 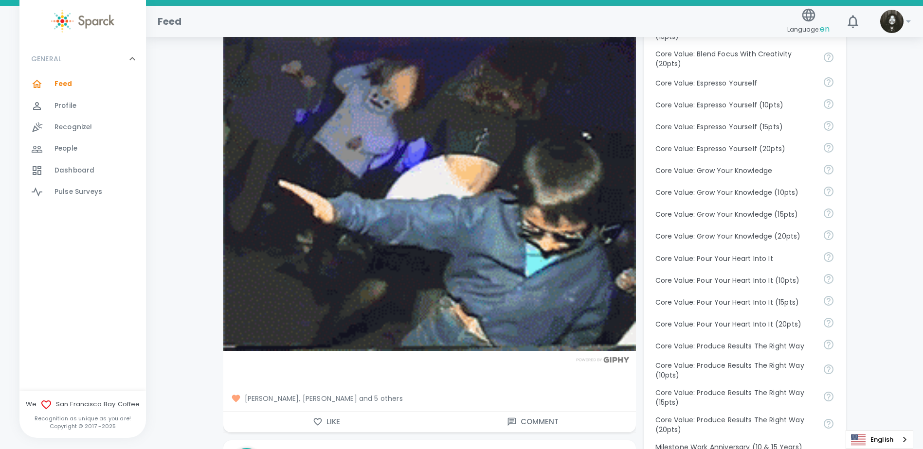 What do you see at coordinates (735, 324) in the screenshot?
I see `p: Core Value: Pour Your Heart Into It (20pts)` at bounding box center [735, 324].